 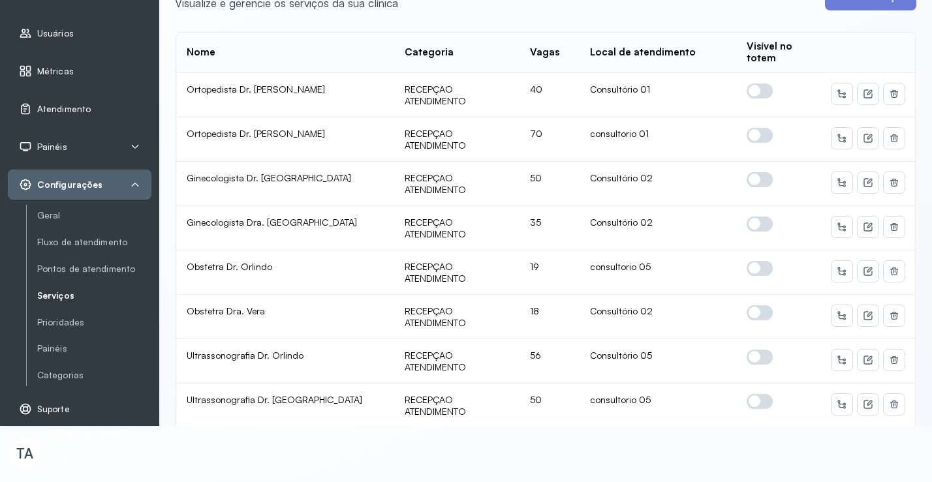 What do you see at coordinates (52, 147) in the screenshot?
I see `span: Painéis` at bounding box center [52, 147].